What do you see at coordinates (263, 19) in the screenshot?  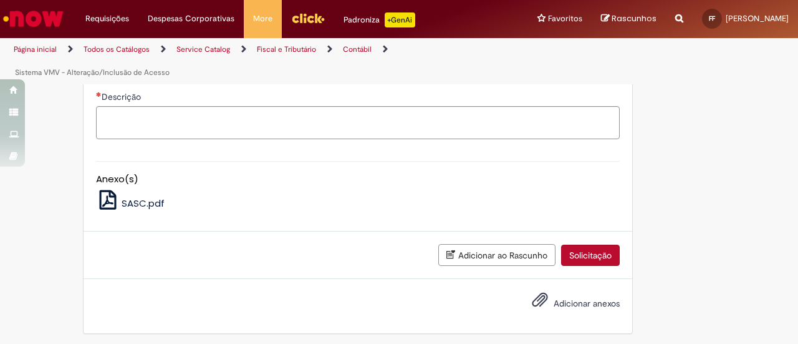 I see `span: More` at bounding box center [263, 19].